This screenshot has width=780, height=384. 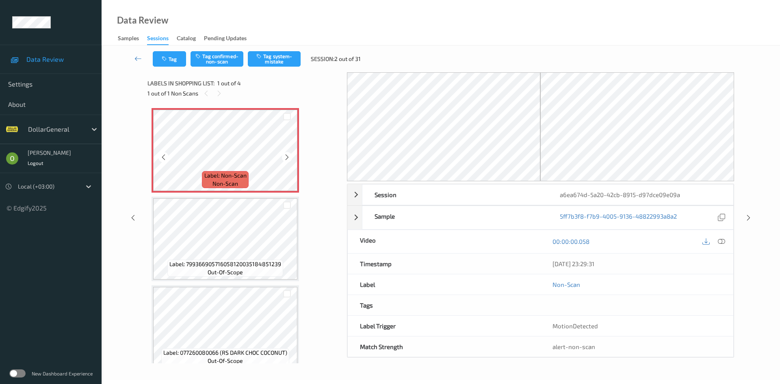 What do you see at coordinates (640, 195) in the screenshot?
I see `div: a6ea674d-5a20-42cb-8915-d97dce09e09a` at bounding box center [640, 195].